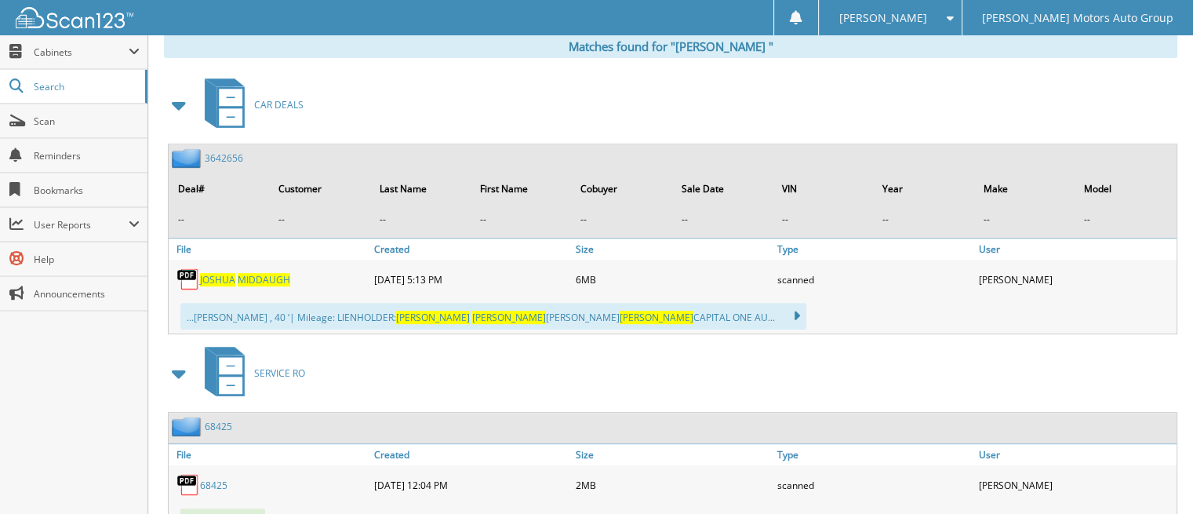 The image size is (1193, 514). What do you see at coordinates (522, 188) in the screenshot?
I see `th: First Name` at bounding box center [522, 188].